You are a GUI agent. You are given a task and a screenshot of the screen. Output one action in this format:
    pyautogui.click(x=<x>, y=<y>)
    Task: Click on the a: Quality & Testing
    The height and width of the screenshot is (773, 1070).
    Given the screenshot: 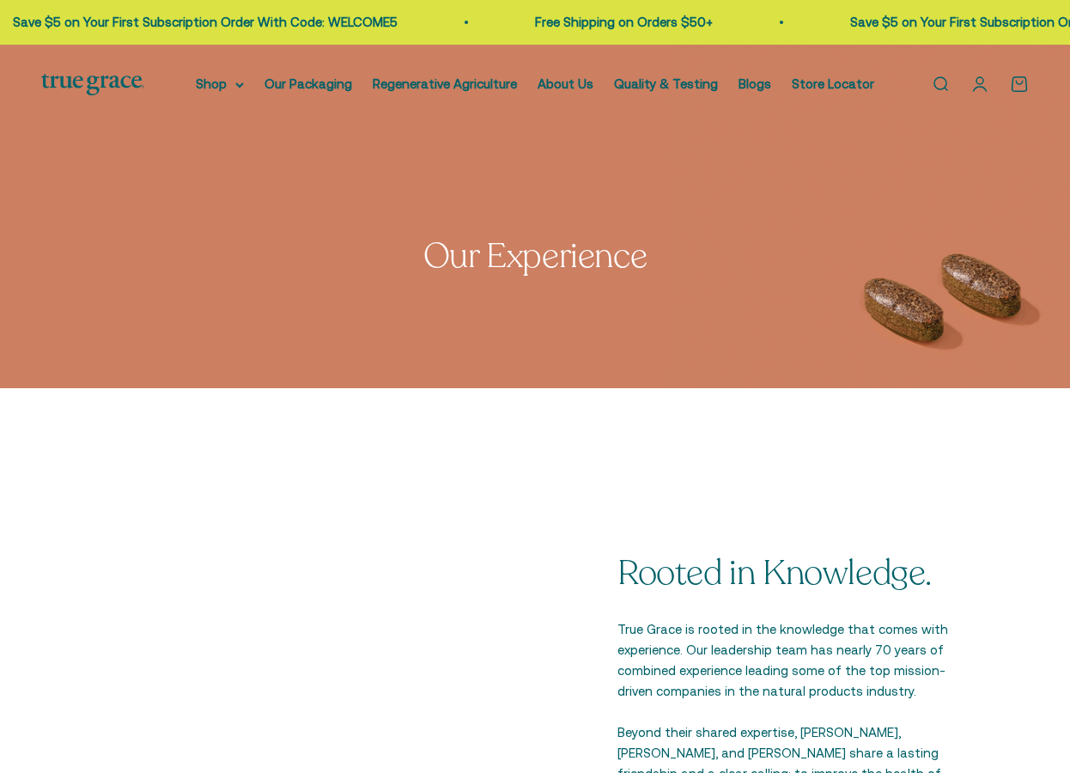 What is the action you would take?
    pyautogui.click(x=666, y=83)
    